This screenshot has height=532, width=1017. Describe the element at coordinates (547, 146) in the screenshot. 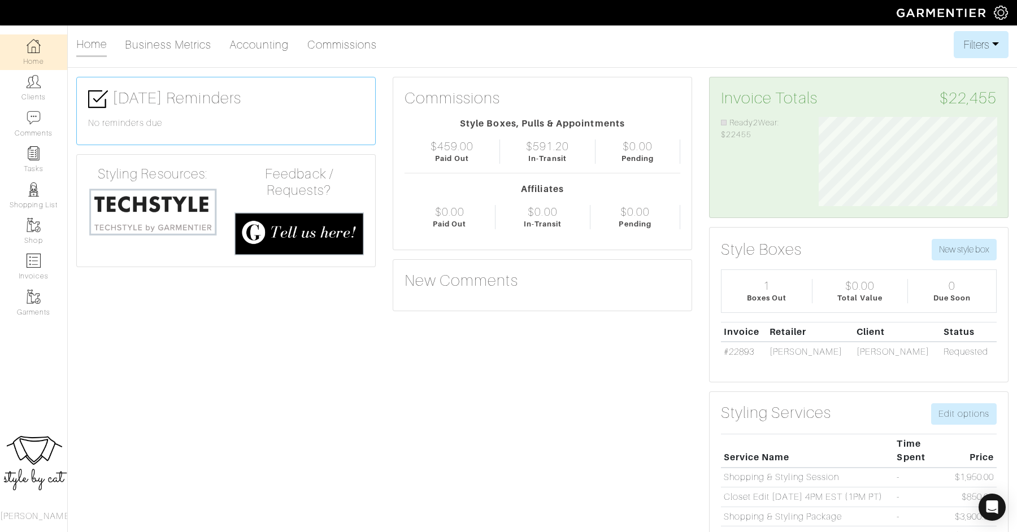

I see `div: $591.20` at that location.